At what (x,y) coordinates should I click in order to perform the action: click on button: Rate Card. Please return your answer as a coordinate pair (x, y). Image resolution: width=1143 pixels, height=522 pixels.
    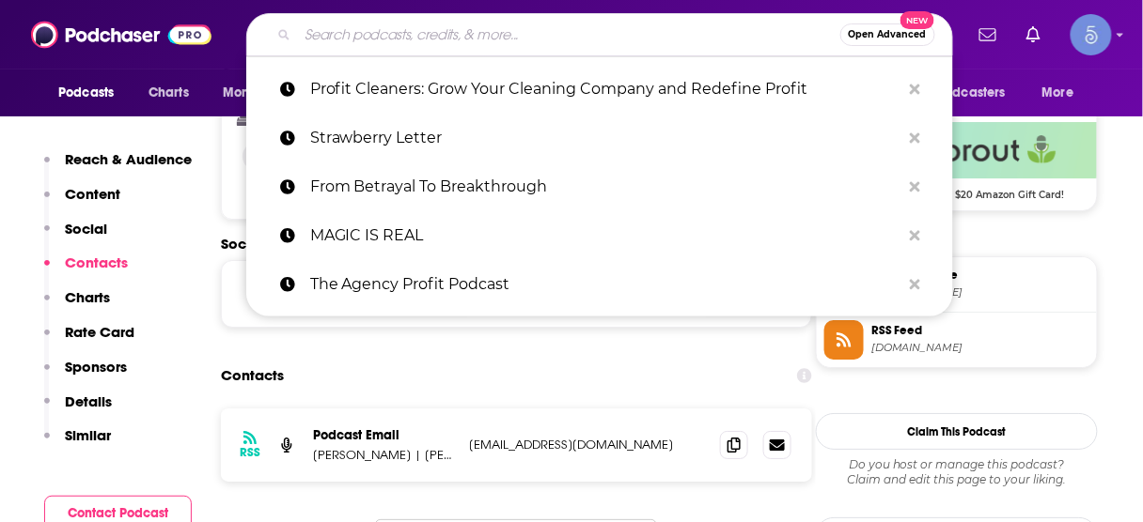
    Looking at the image, I should click on (89, 340).